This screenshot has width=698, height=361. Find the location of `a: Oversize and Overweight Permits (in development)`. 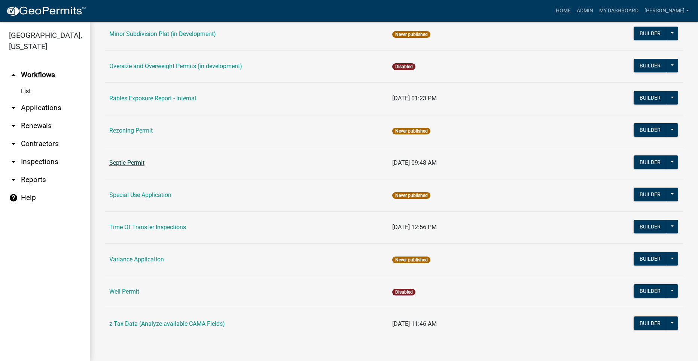

a: Oversize and Overweight Permits (in development) is located at coordinates (176, 66).